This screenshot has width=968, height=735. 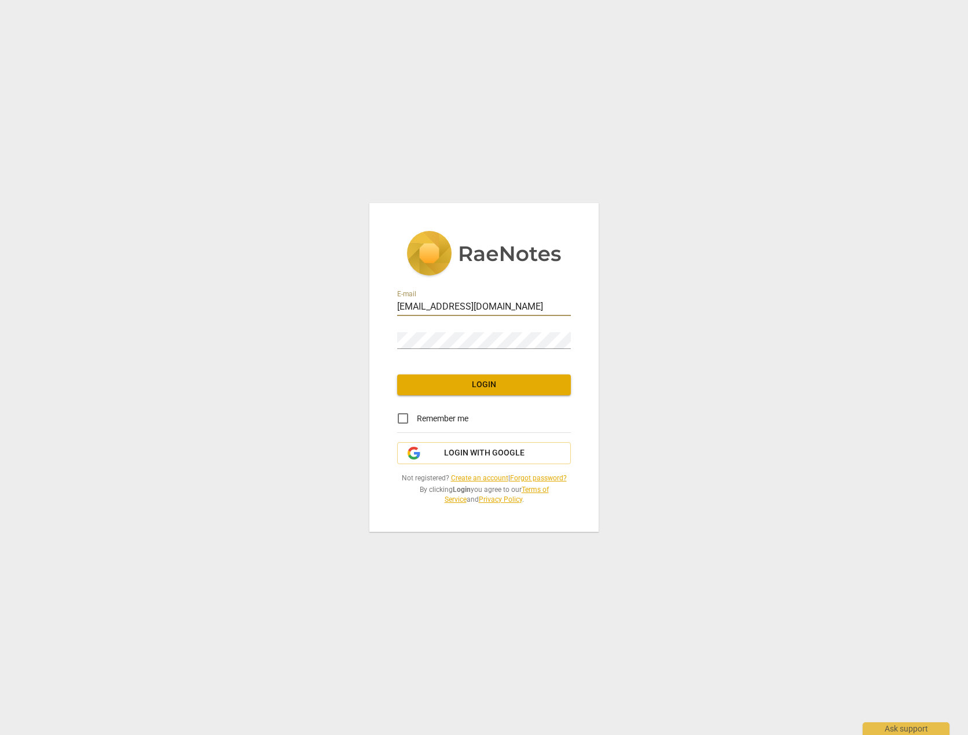 What do you see at coordinates (479, 478) in the screenshot?
I see `a: Create an account` at bounding box center [479, 478].